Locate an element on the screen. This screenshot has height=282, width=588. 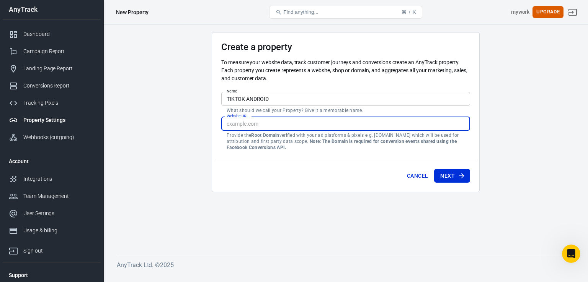
div: Tracking Pixels is located at coordinates (59, 103).